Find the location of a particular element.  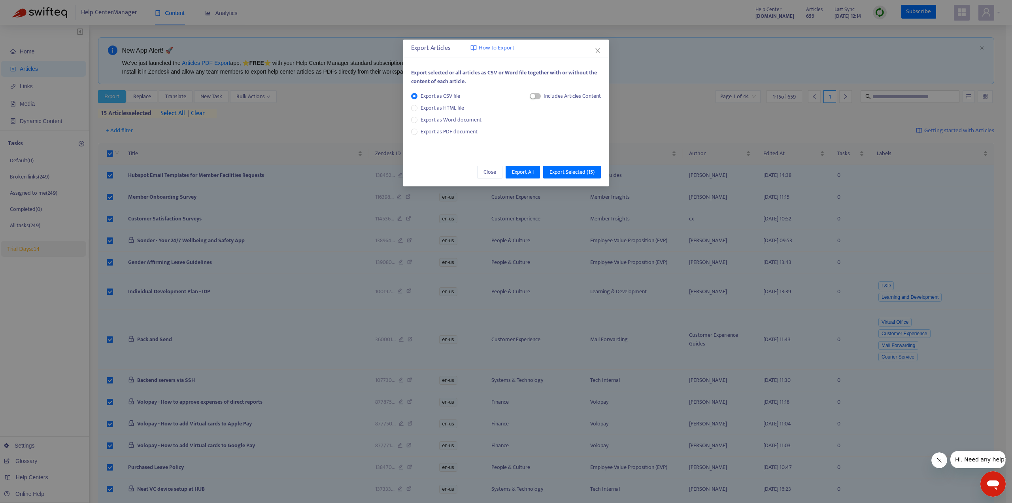

span: Export as Word document is located at coordinates (451, 120).